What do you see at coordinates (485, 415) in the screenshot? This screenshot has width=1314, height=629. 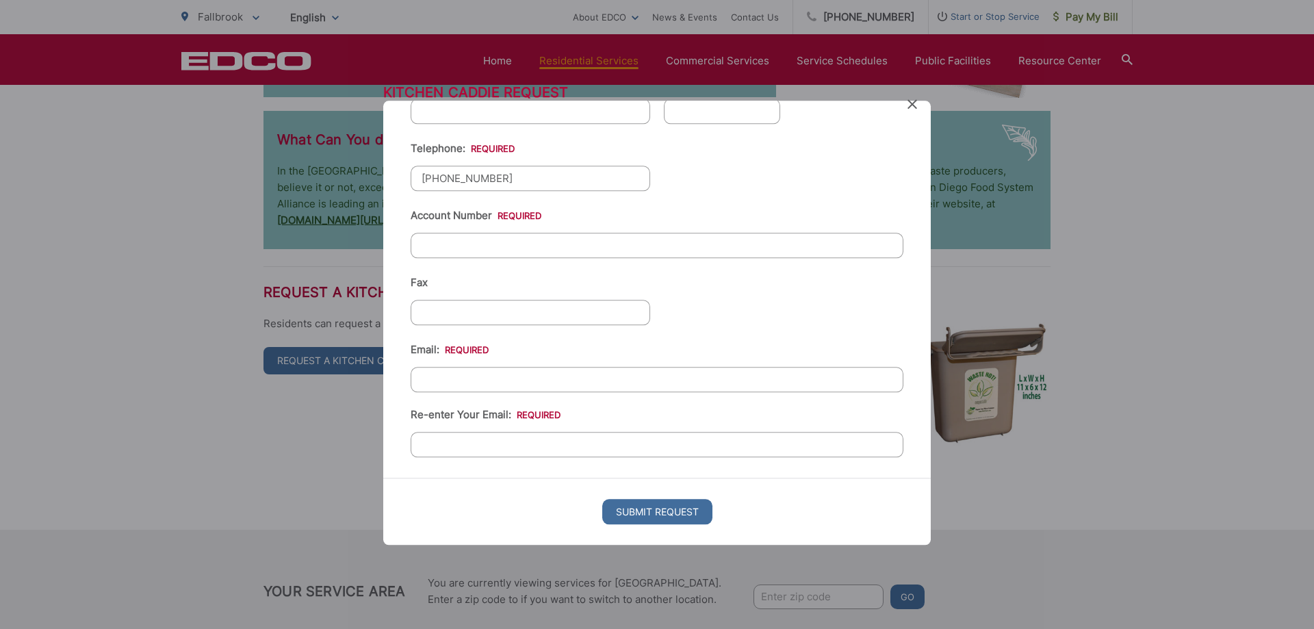 I see `label: Re-enter Your Email:` at bounding box center [485, 415].